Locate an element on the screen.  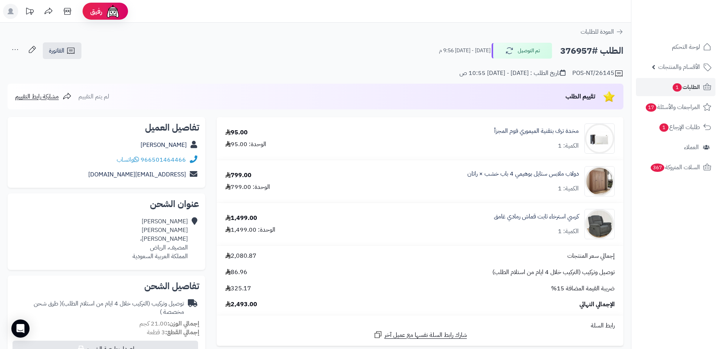
span: واتساب is located at coordinates (128, 160).